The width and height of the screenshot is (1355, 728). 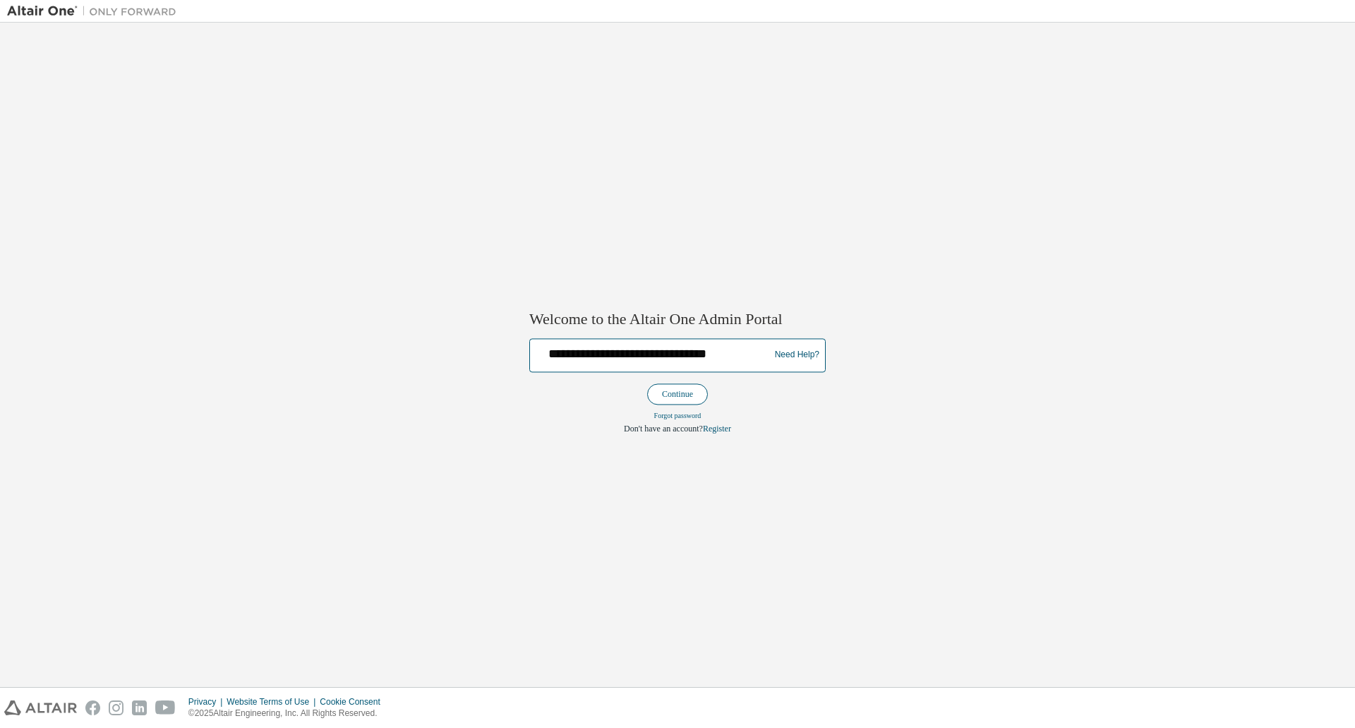 I want to click on img: Altair One, so click(x=95, y=11).